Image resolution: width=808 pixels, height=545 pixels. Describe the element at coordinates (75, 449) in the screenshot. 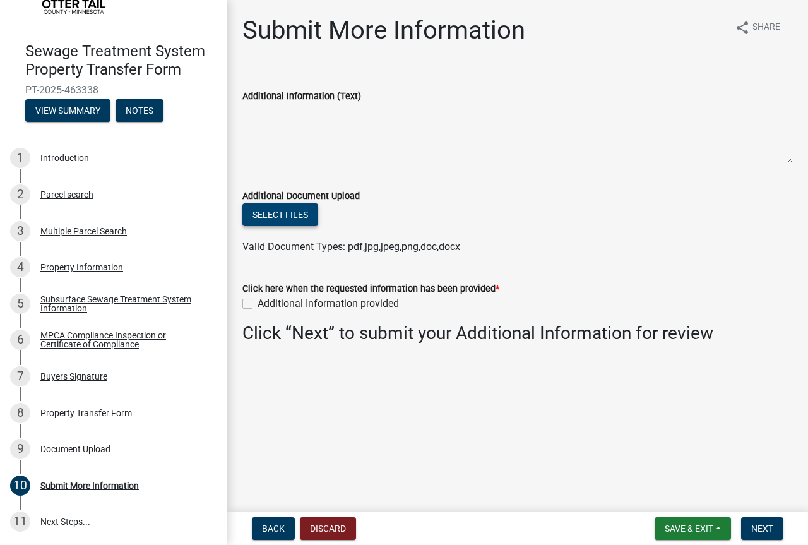

I see `div: Document Upload` at that location.